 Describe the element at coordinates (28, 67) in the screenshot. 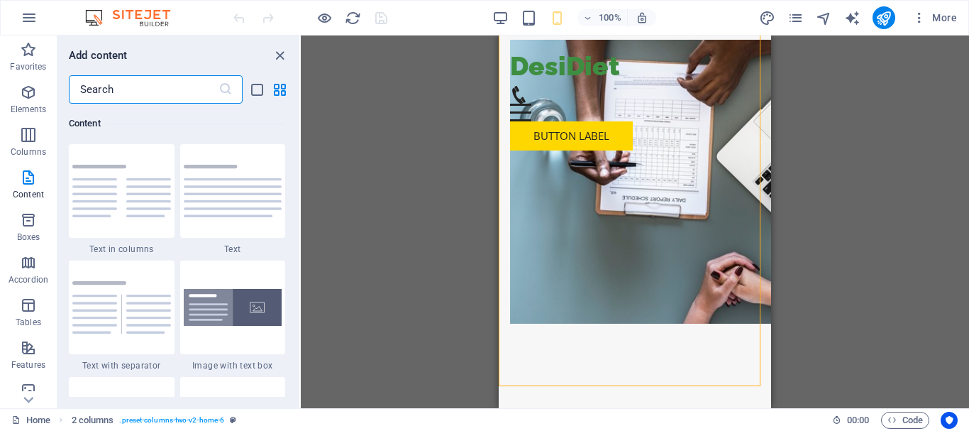

I see `p: Favorites` at that location.